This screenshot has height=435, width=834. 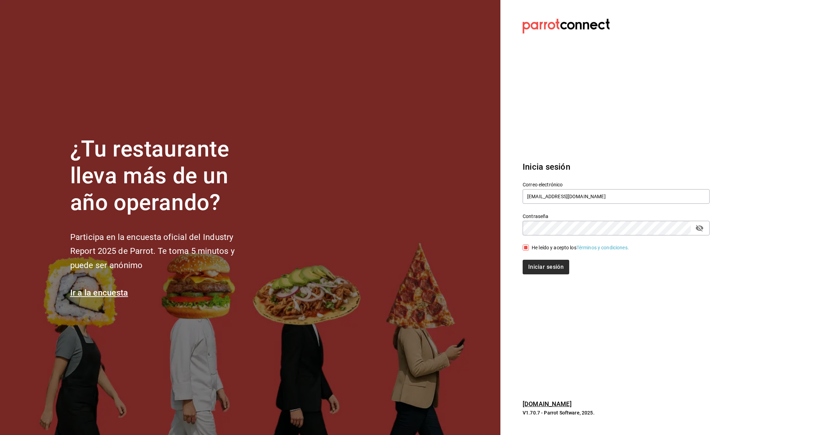 I want to click on h2: Participa en la encuesta oficial del Industry Report 2025 de Parrot. Te toma 5 minutos y puede se..., so click(x=164, y=251).